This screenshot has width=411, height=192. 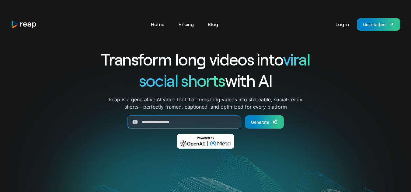 I want to click on span: viral, so click(x=296, y=59).